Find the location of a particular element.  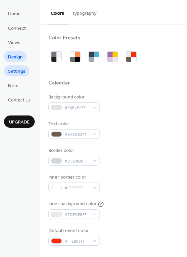

span: Form is located at coordinates (13, 86).